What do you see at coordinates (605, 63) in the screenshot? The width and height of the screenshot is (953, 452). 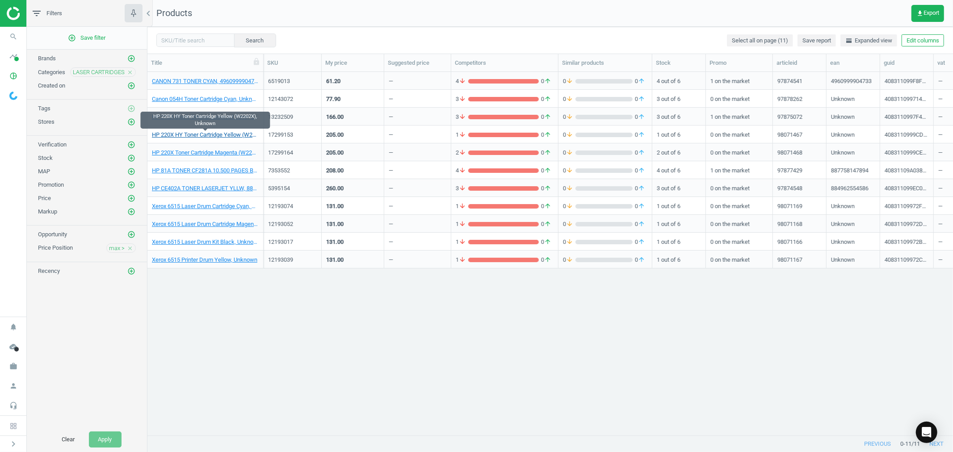 I see `div: Similar products` at bounding box center [605, 63].